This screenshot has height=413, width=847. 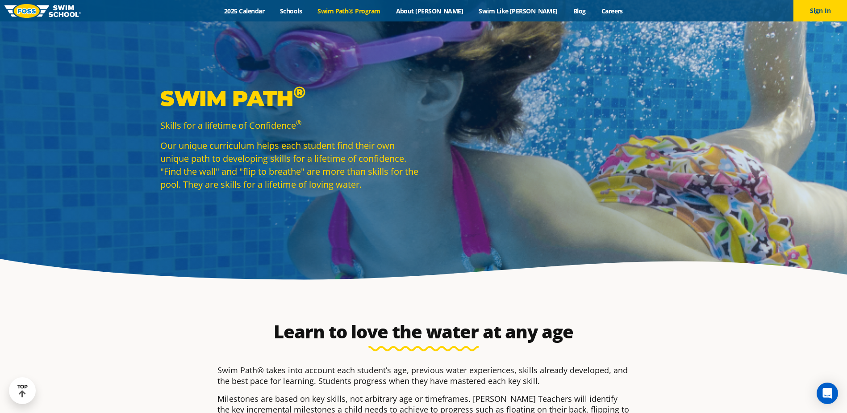 What do you see at coordinates (579, 11) in the screenshot?
I see `a: Blog` at bounding box center [579, 11].